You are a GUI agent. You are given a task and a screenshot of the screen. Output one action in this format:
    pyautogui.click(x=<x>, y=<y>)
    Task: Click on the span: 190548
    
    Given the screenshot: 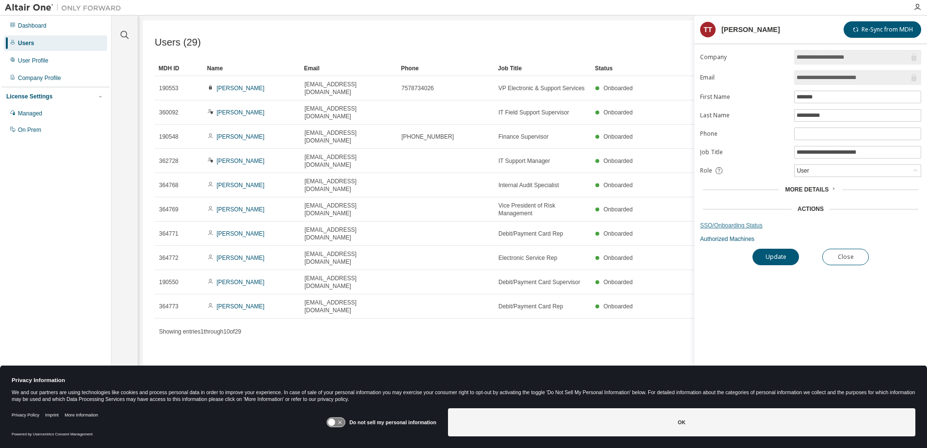 What is the action you would take?
    pyautogui.click(x=169, y=137)
    